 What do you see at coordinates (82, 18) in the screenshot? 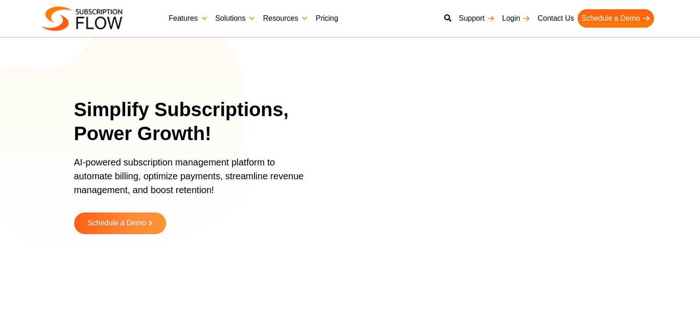
I see `img: Subscriptionflow` at bounding box center [82, 18].